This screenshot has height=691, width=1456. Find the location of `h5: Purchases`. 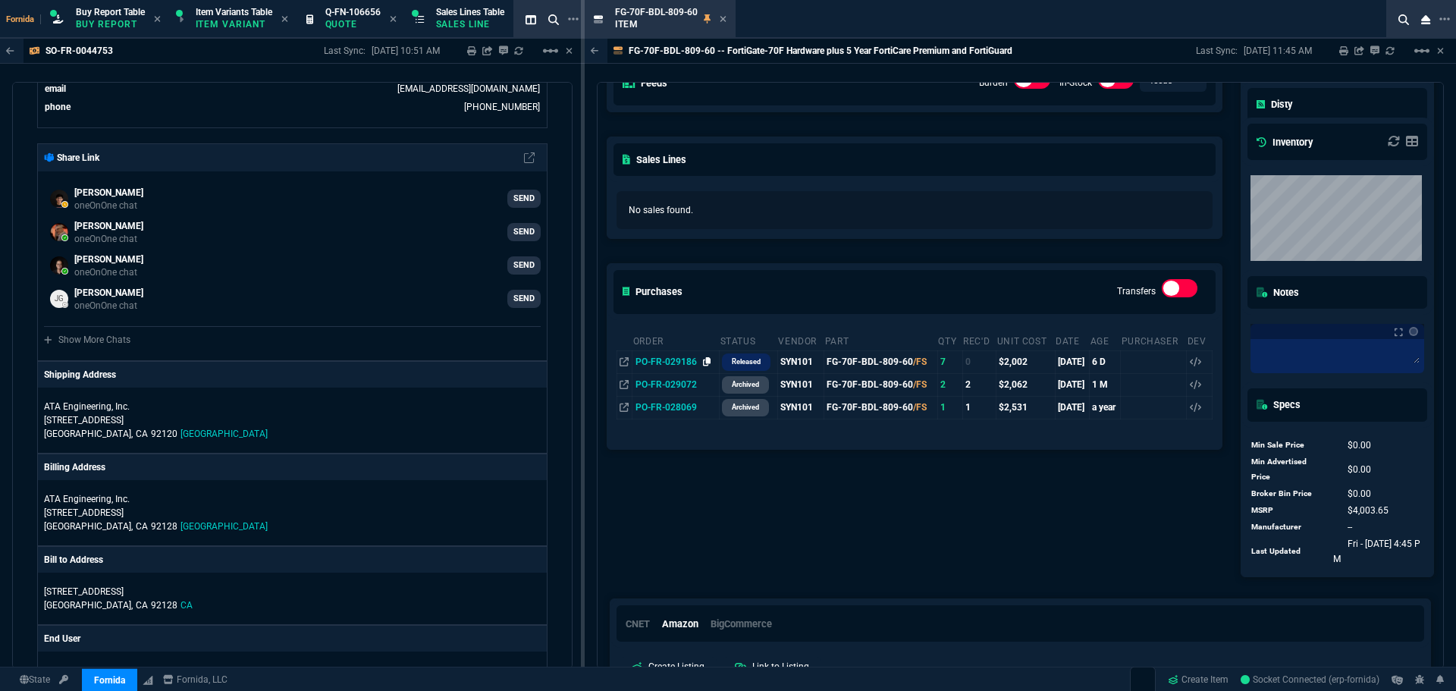

h5: Purchases is located at coordinates (653, 291).